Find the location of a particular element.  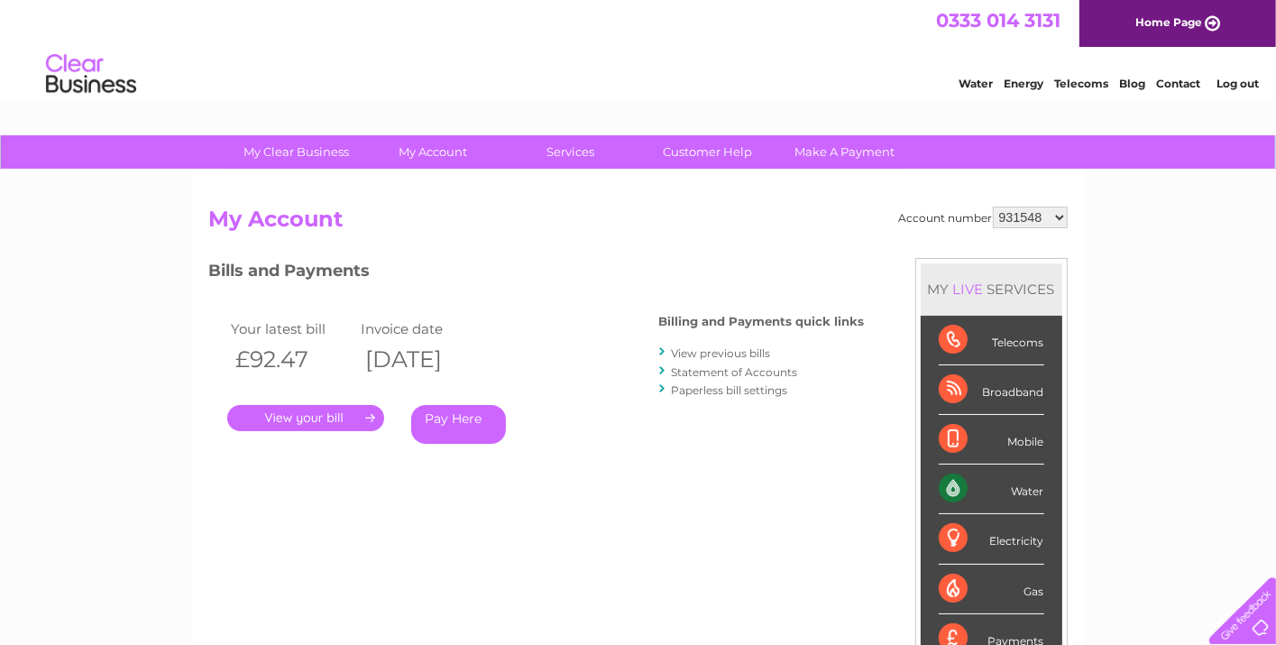

div: Account number is located at coordinates (983, 217).